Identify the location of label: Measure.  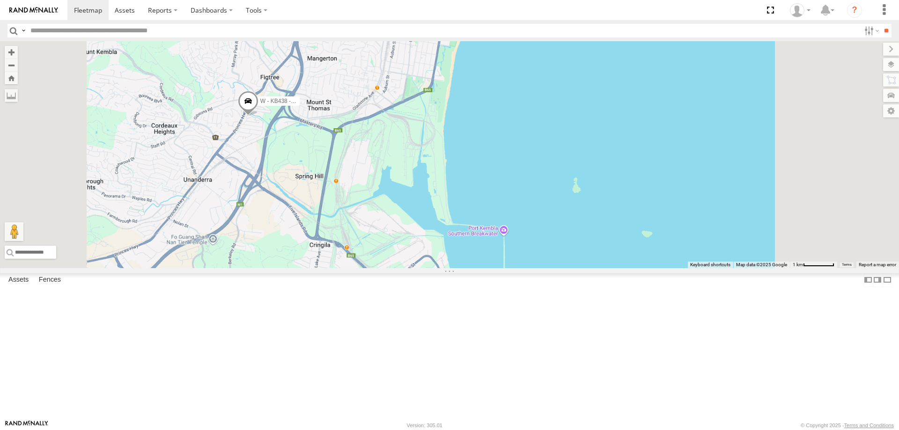
(11, 96).